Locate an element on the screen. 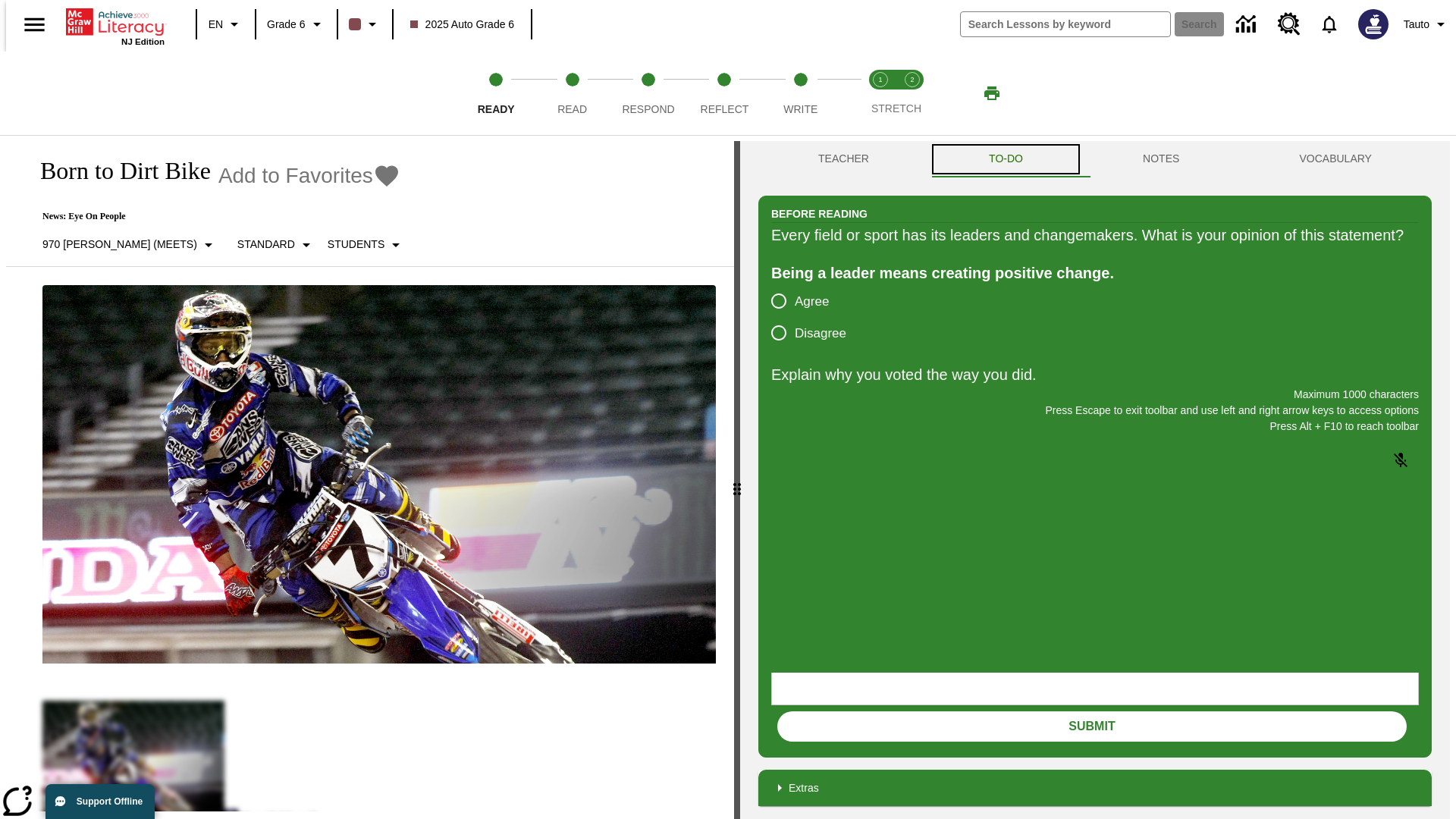  button: Select Lexile, 970 Lexile (Meets) is located at coordinates (130, 245).